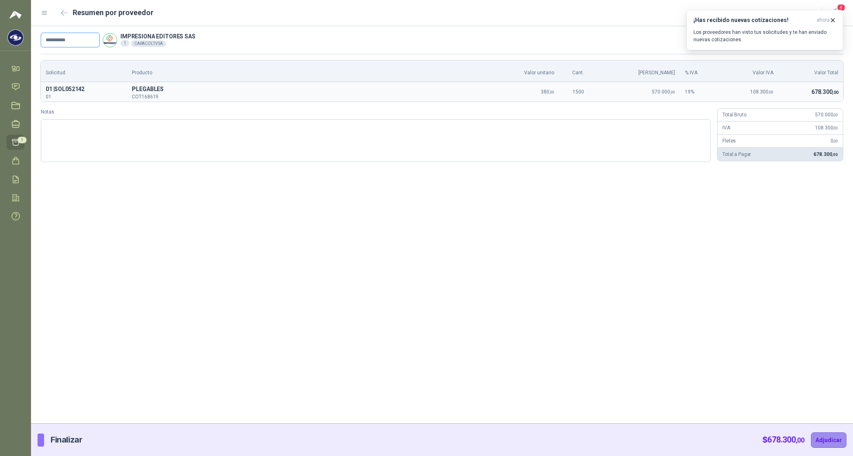 The image size is (853, 456). Describe the element at coordinates (579, 92) in the screenshot. I see `td: 1500` at that location.